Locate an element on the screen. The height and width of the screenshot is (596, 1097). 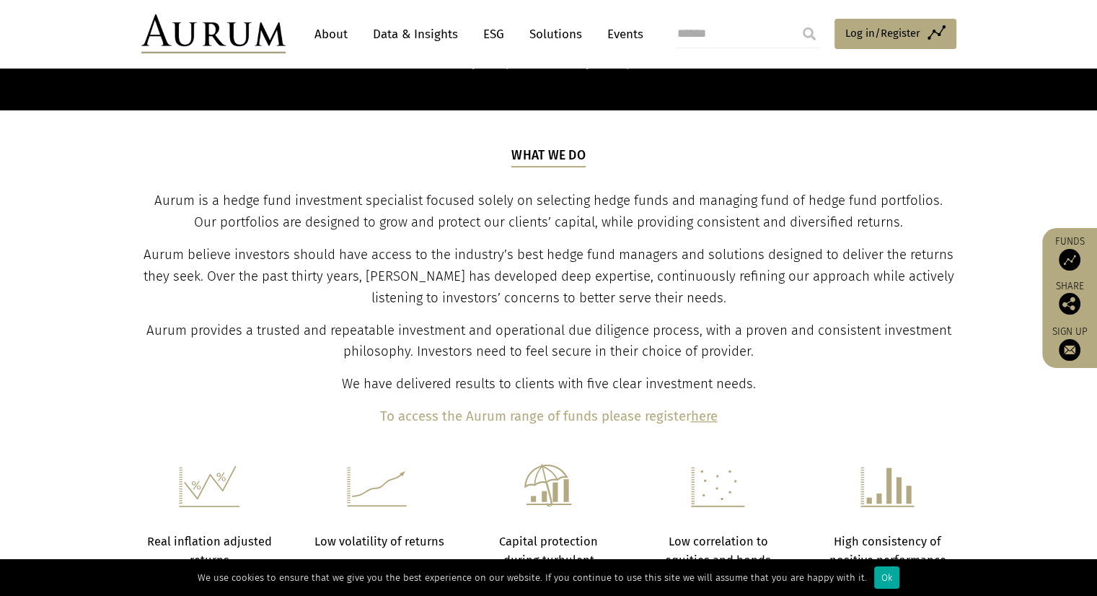
span: Log in/Register is located at coordinates (883, 33).